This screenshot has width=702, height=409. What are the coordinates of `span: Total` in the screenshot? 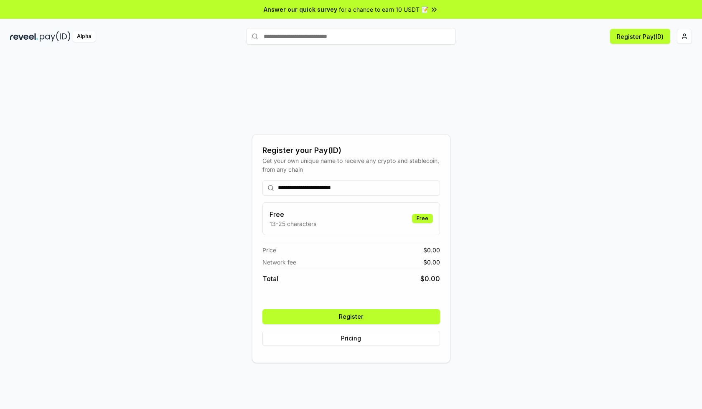 It's located at (270, 279).